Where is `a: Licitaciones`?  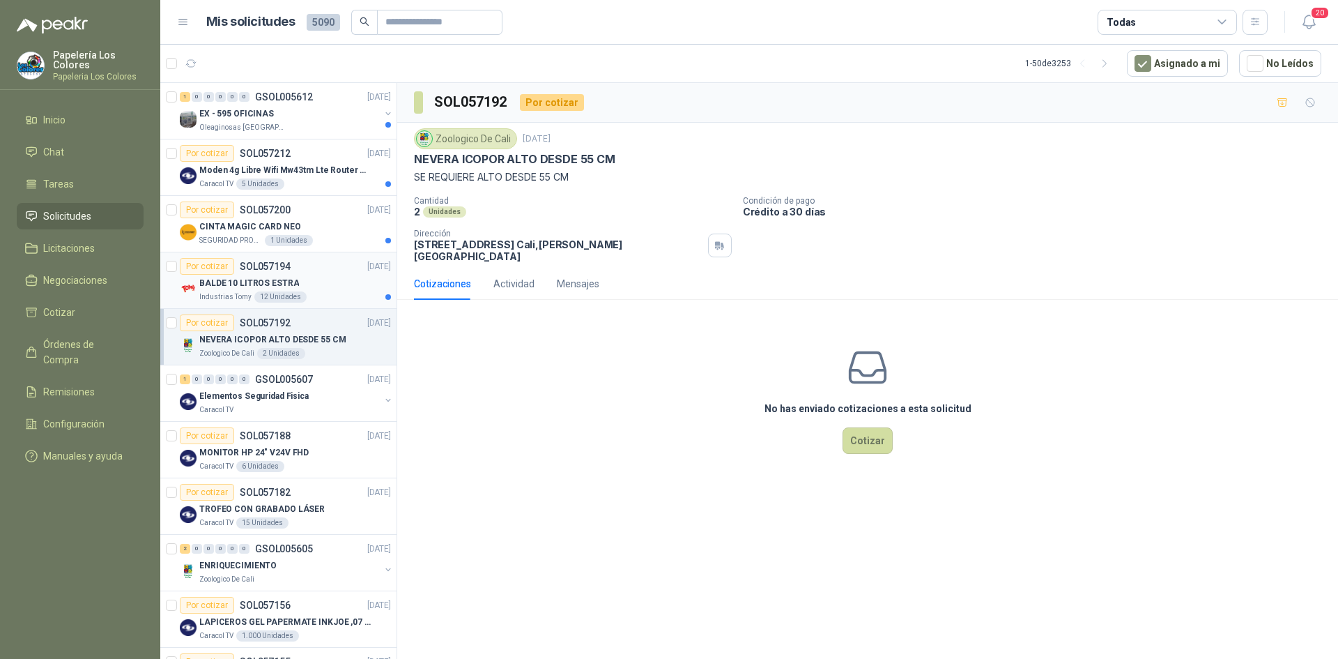
a: Licitaciones is located at coordinates (80, 248).